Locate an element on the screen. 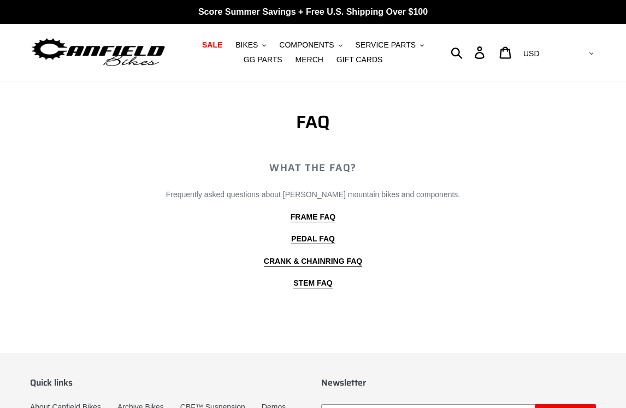 The height and width of the screenshot is (408, 626). span: GIFT CARDS is located at coordinates (360, 60).